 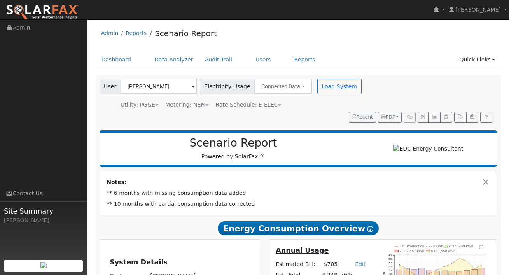 What do you see at coordinates (360, 264) in the screenshot?
I see `a: Edit` at bounding box center [360, 264].